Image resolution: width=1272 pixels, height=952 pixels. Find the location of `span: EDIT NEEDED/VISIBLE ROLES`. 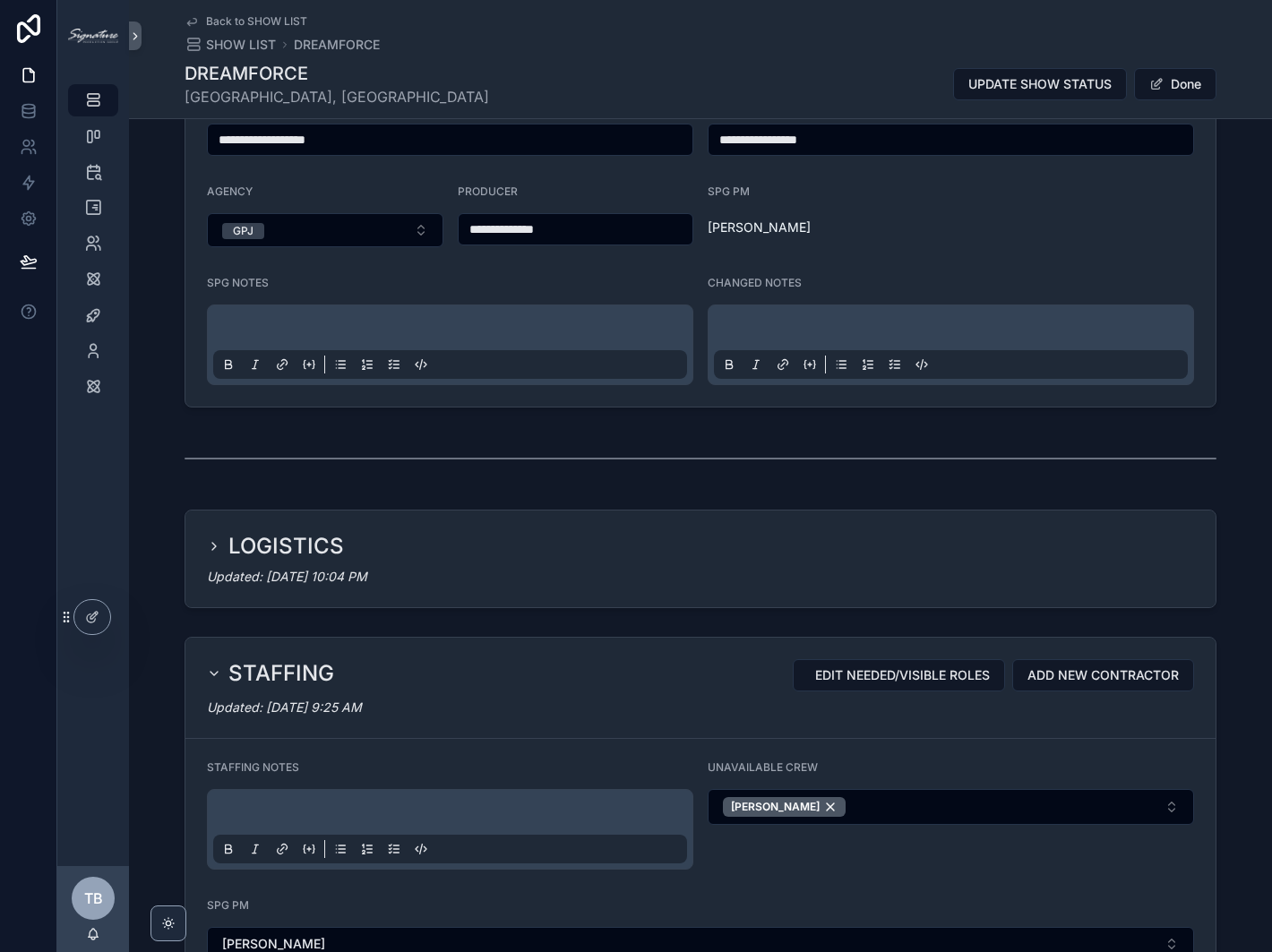

span: EDIT NEEDED/VISIBLE ROLES is located at coordinates (902, 676).